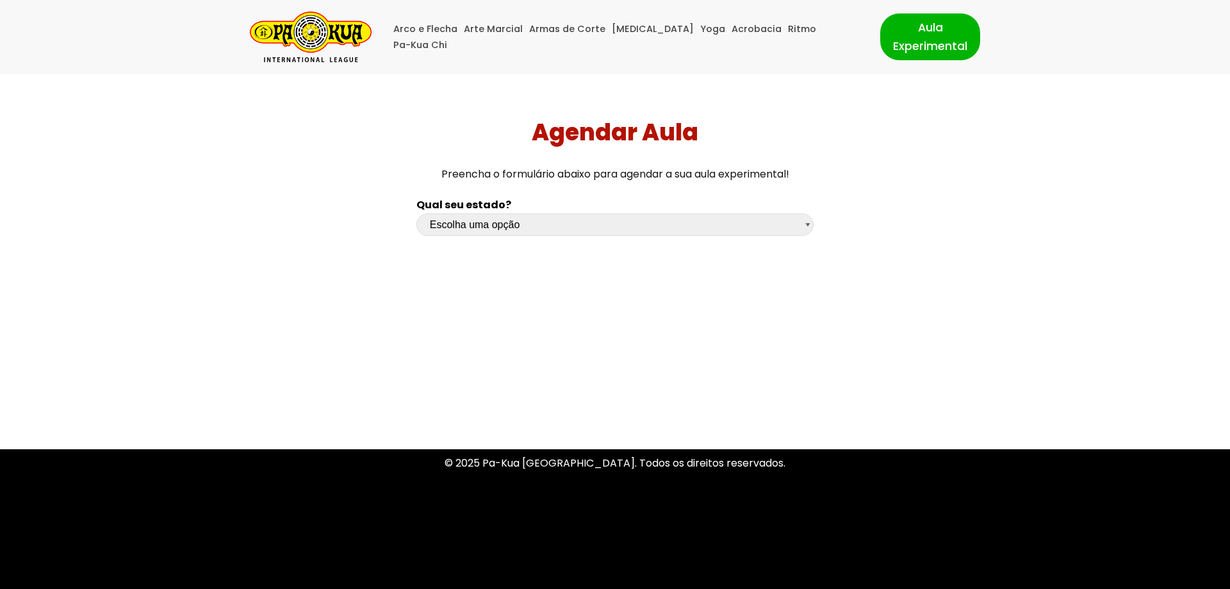 This screenshot has width=1230, height=589. Describe the element at coordinates (425, 29) in the screenshot. I see `a: Arco e Flecha` at that location.